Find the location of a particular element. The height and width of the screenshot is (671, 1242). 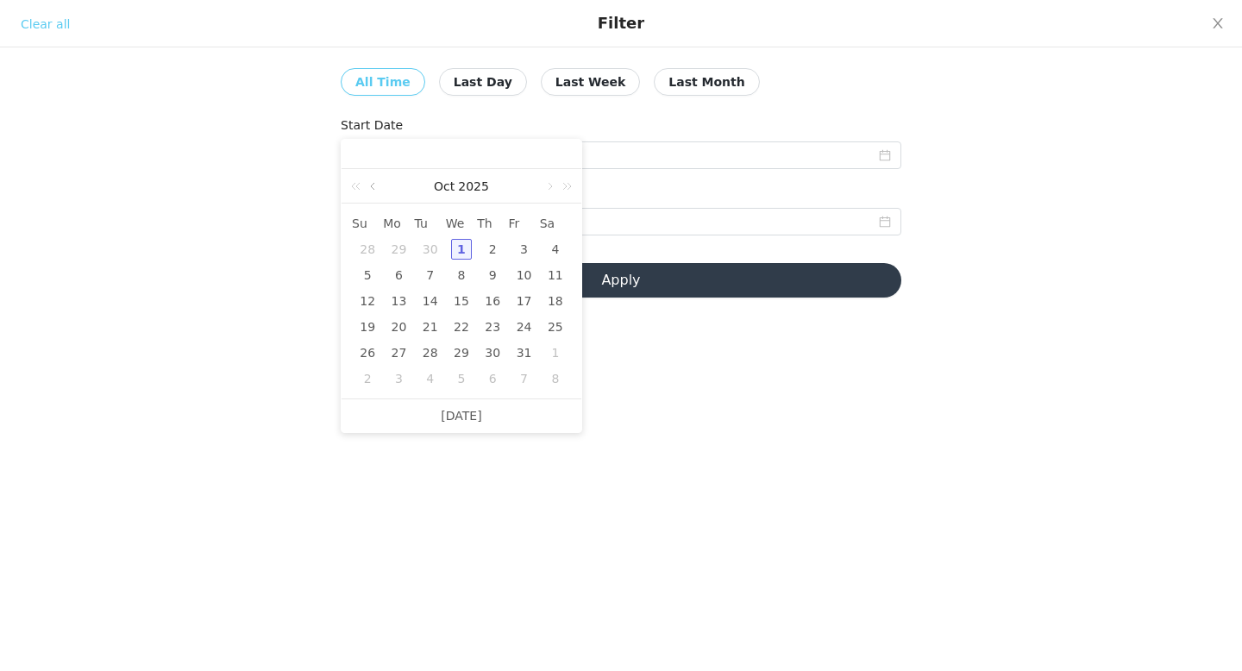

div: 26 is located at coordinates (367, 353).